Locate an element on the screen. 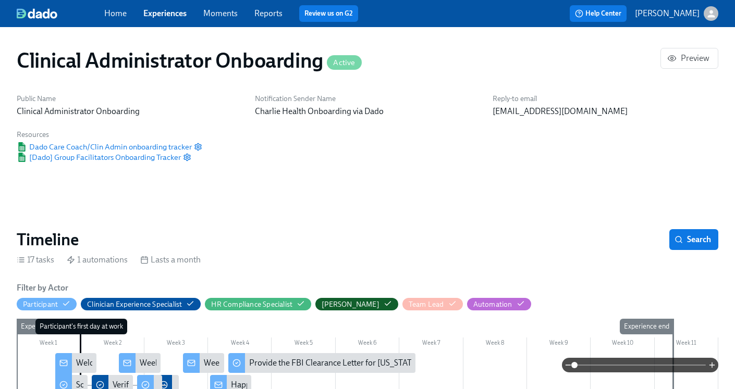 This screenshot has height=389, width=735. a: Google Sheet[Dado] Group Facilitators Onboarding Tracker is located at coordinates (98, 157).